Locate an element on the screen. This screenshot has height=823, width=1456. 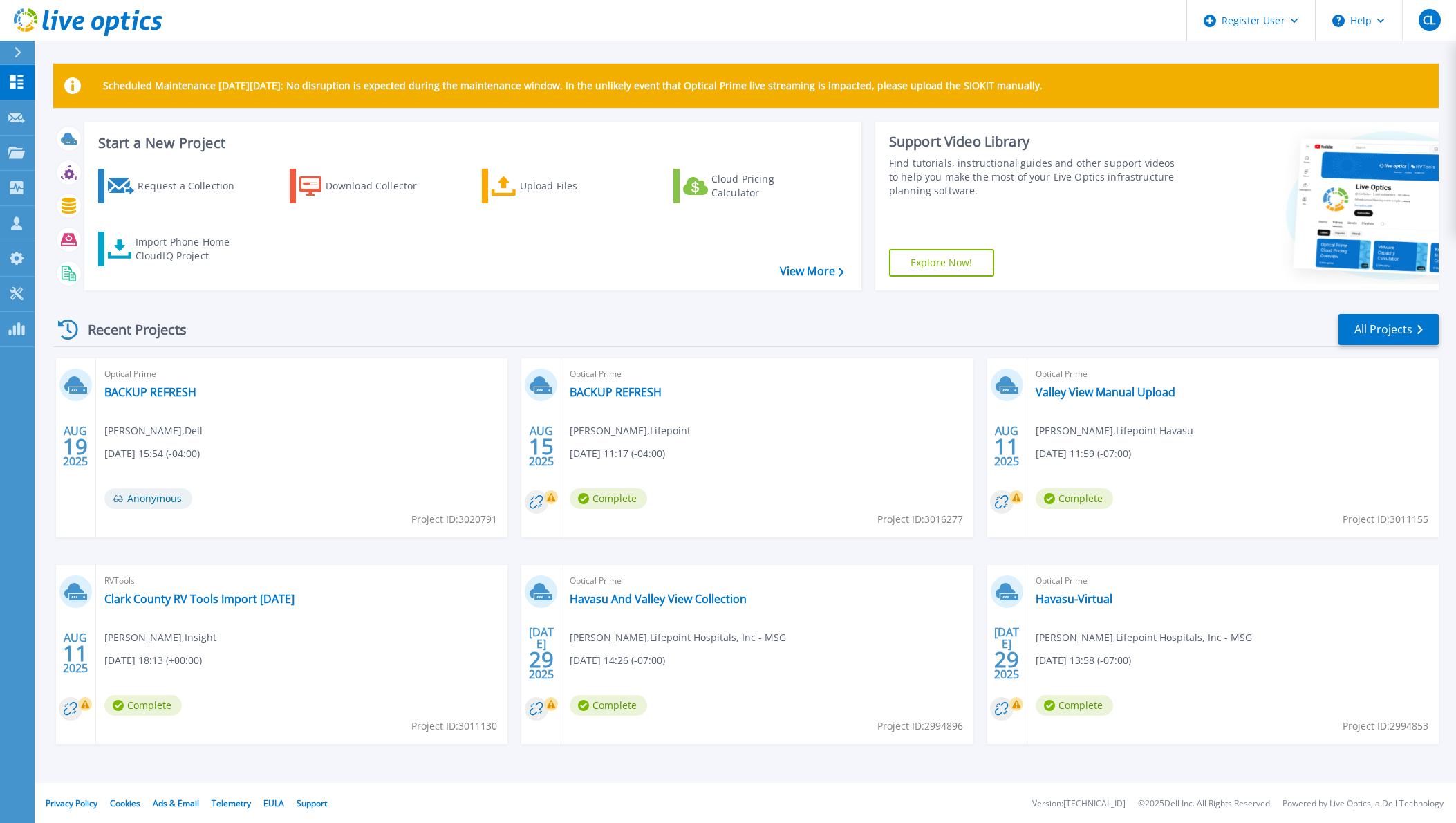
span: Anonymous is located at coordinates (148, 499).